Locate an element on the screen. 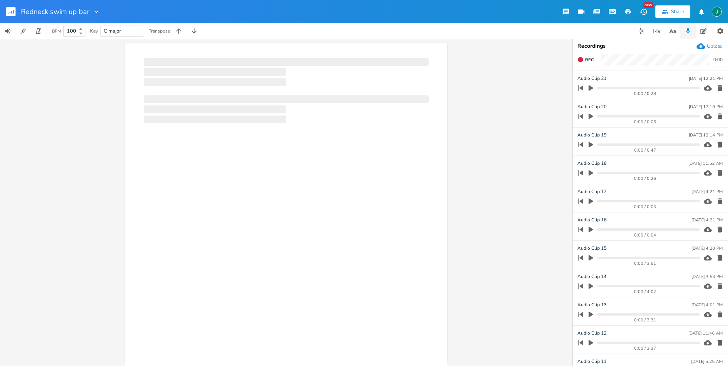  span: Rec is located at coordinates (589, 60).